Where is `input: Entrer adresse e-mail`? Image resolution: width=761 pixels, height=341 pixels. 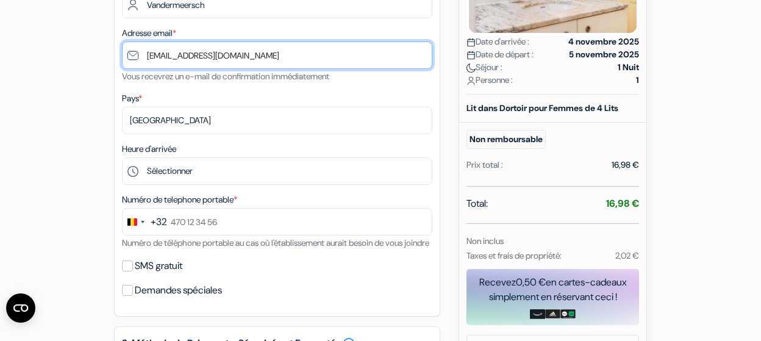 input: Entrer adresse e-mail is located at coordinates (277, 55).